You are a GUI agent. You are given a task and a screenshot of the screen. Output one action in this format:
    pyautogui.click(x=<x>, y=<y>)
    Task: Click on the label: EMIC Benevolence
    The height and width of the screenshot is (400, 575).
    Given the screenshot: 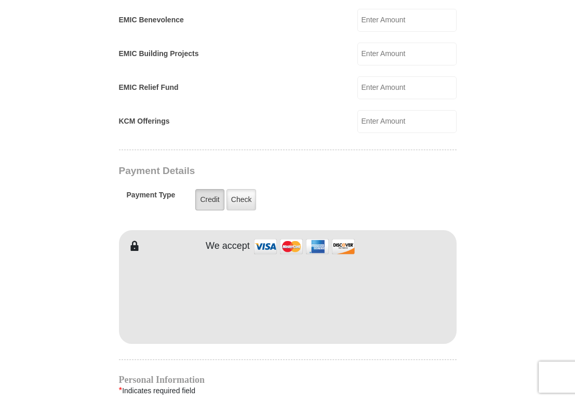 What is the action you would take?
    pyautogui.click(x=151, y=20)
    